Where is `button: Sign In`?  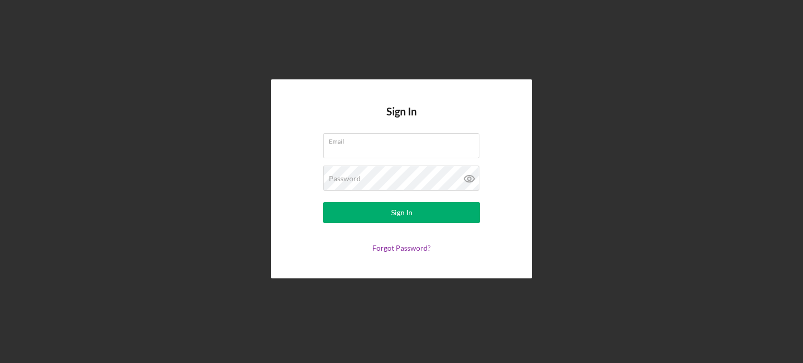 button: Sign In is located at coordinates (401, 213).